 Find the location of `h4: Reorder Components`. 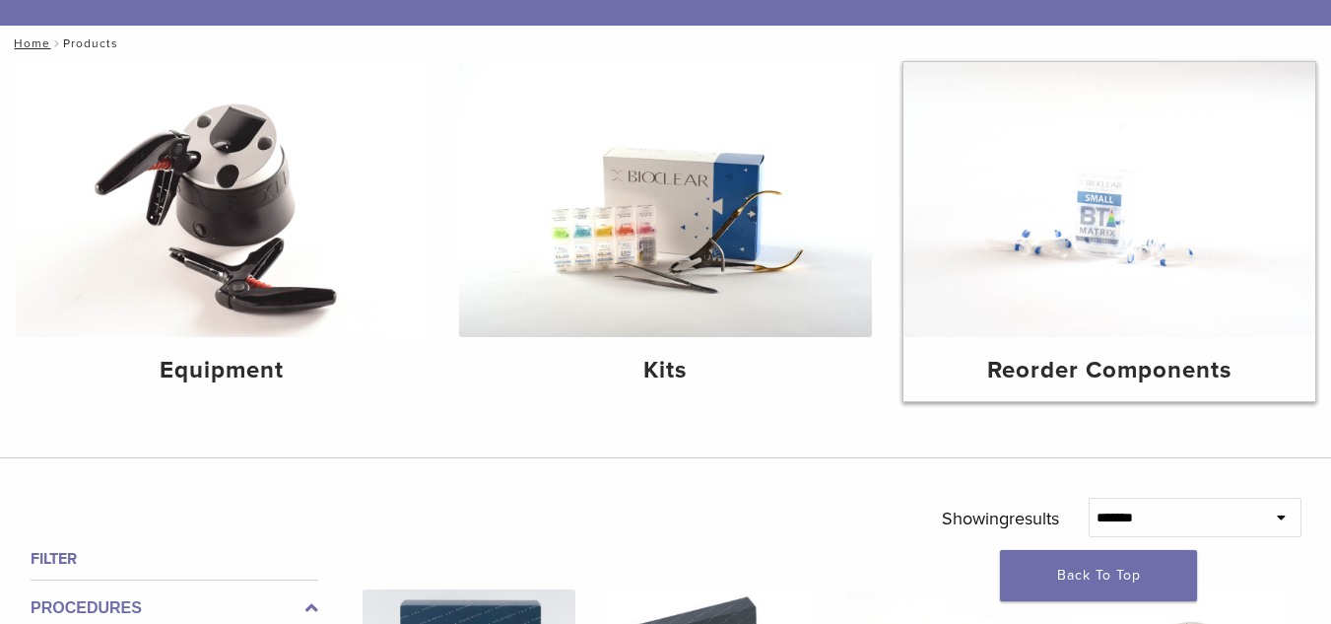

h4: Reorder Components is located at coordinates (1110, 371).